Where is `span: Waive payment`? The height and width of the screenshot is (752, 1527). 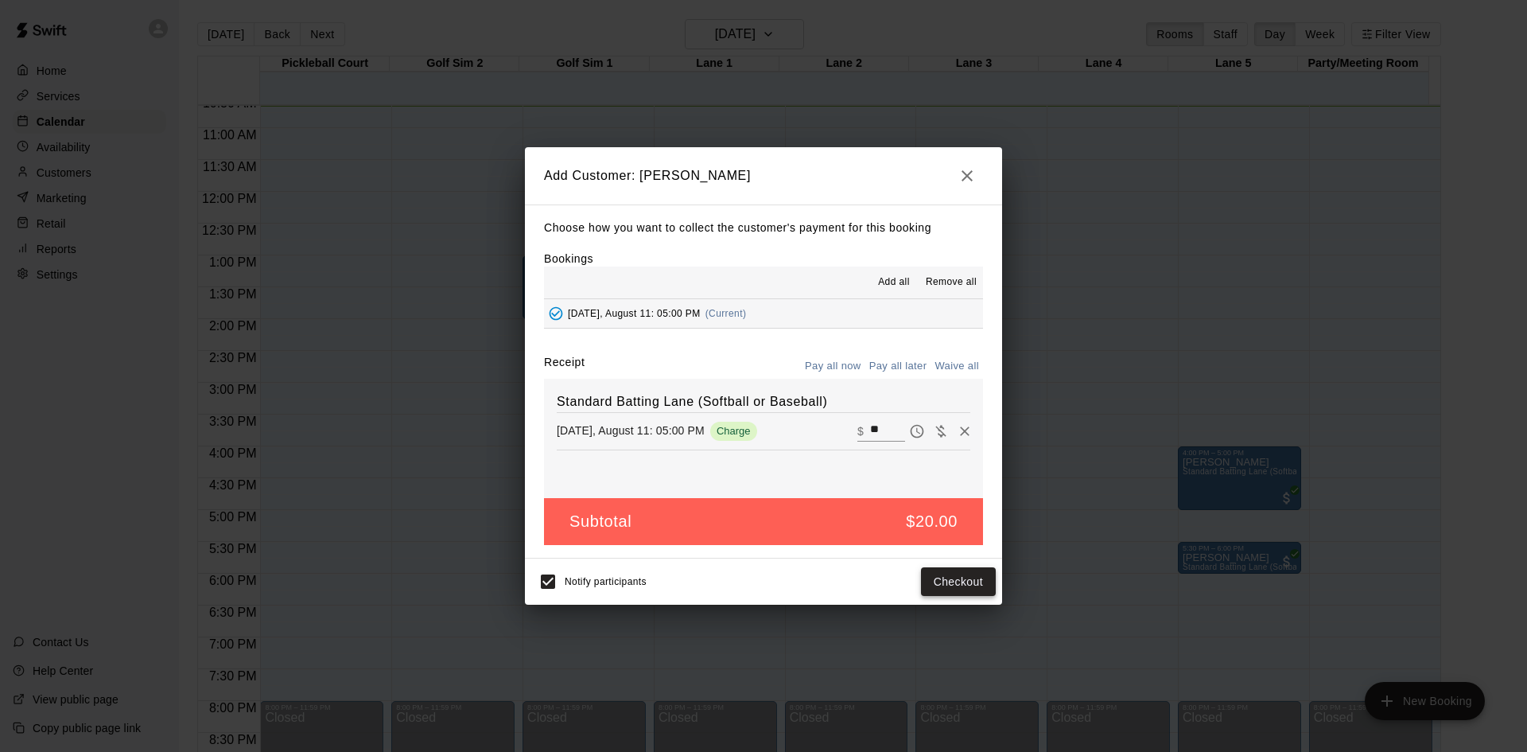 span: Waive payment is located at coordinates (941, 430).